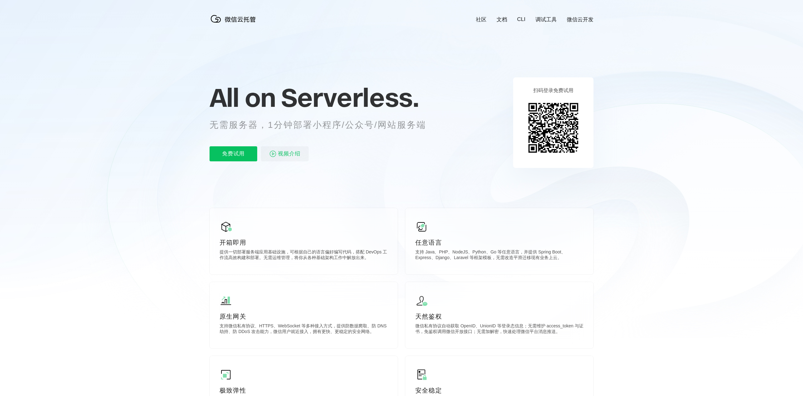 This screenshot has width=803, height=396. Describe the element at coordinates (304, 243) in the screenshot. I see `p: 开箱即用` at that location.